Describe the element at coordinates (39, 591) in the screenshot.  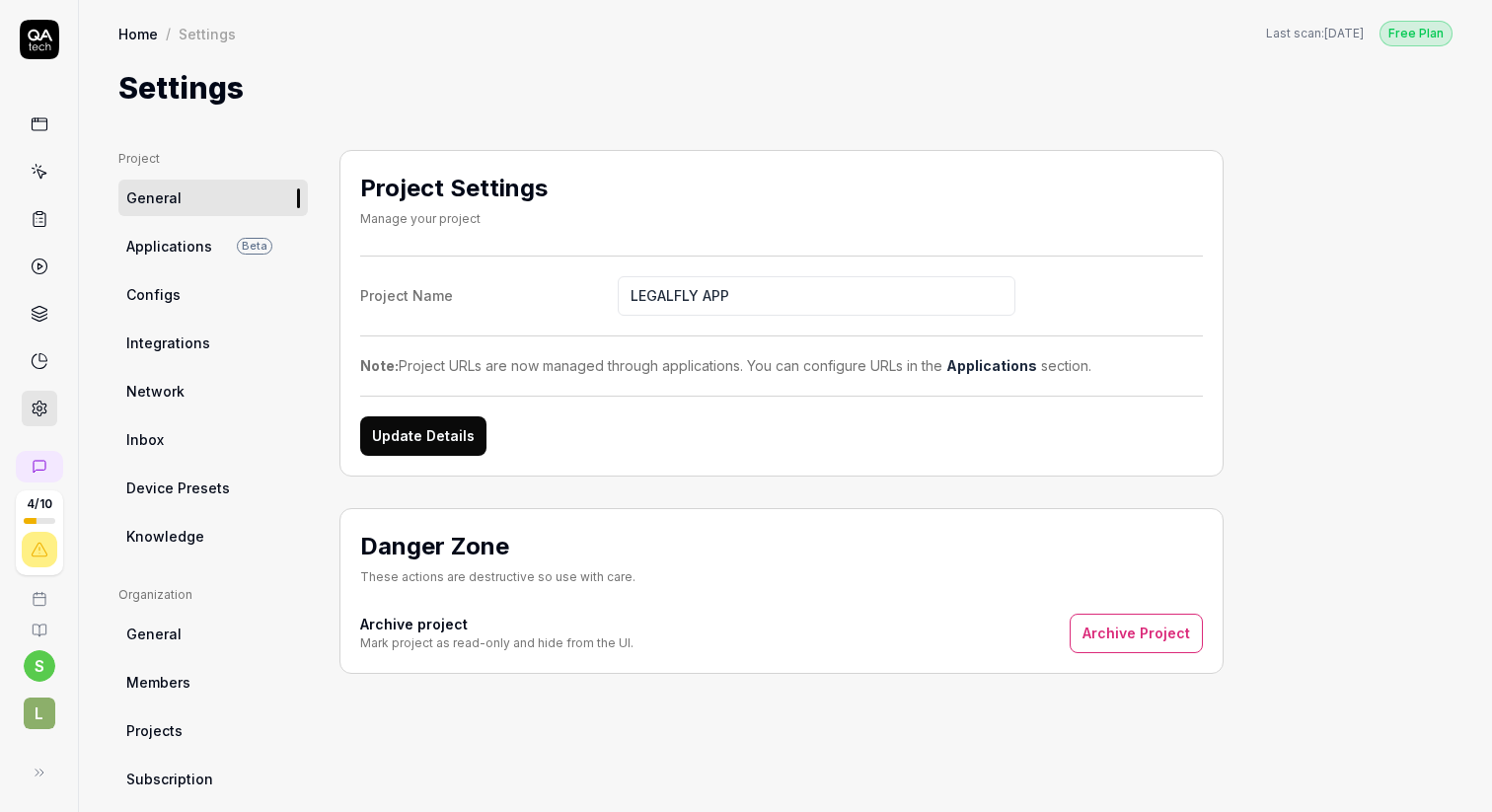
I see `a: Book a call with us` at that location.